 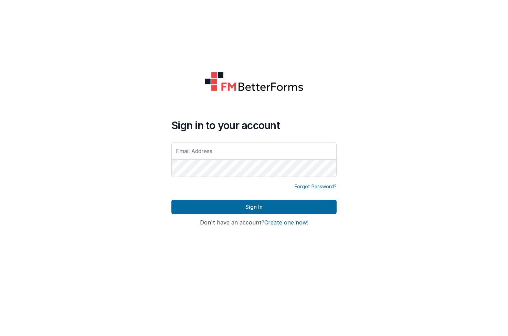 I want to click on button: Sign In, so click(x=254, y=207).